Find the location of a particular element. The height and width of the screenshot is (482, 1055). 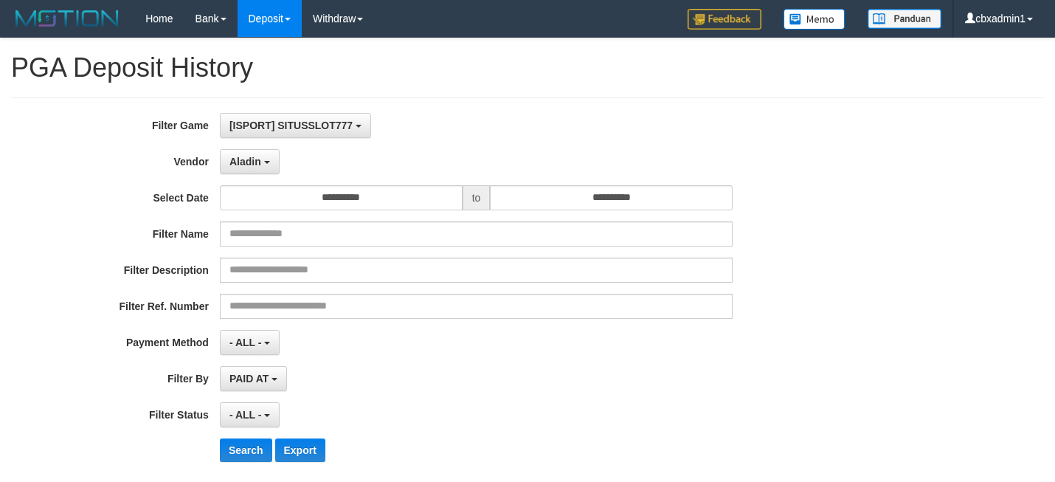

img: Feedback.jpg is located at coordinates (725, 19).